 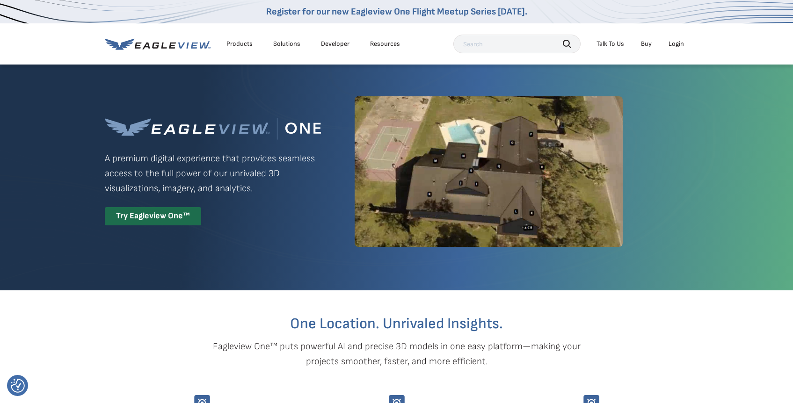 What do you see at coordinates (335, 44) in the screenshot?
I see `a: Developer` at bounding box center [335, 44].